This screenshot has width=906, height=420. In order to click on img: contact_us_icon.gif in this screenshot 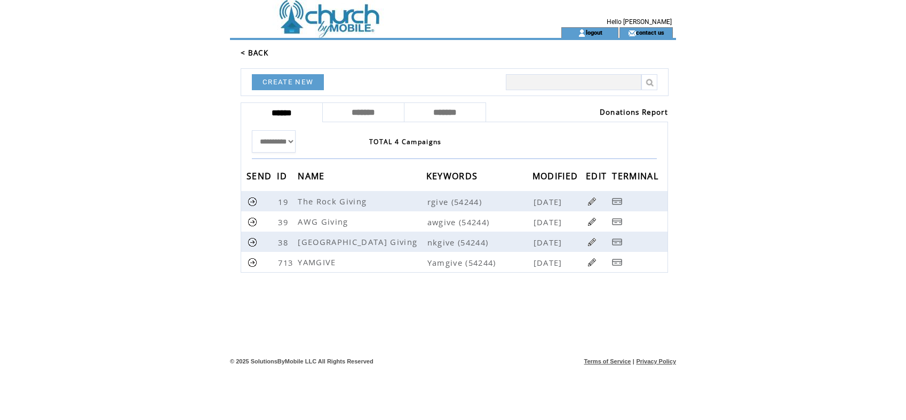, I will do `click(631, 33)`.